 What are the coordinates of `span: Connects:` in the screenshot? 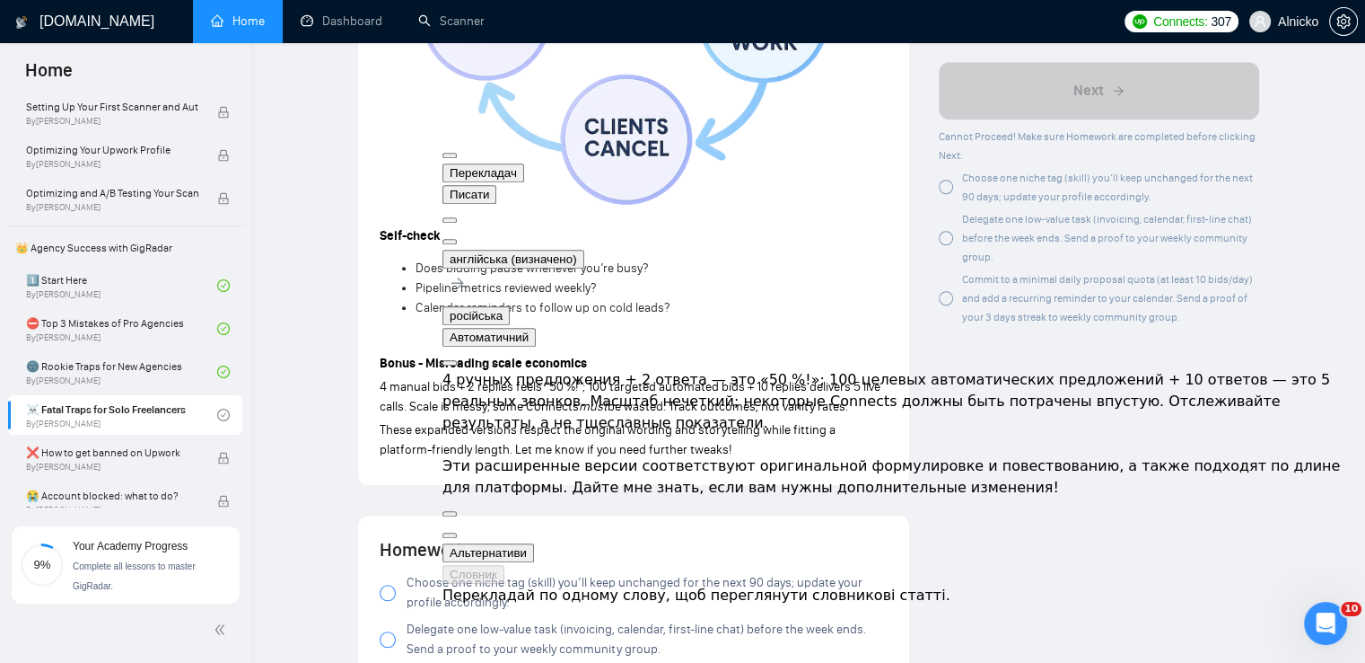 It's located at (1180, 22).